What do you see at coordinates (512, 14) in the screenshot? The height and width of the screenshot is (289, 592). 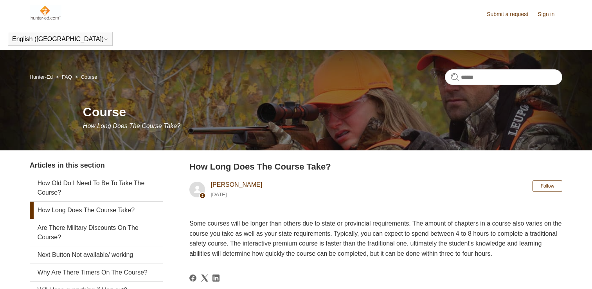 I see `a: Submit a request` at bounding box center [512, 14].